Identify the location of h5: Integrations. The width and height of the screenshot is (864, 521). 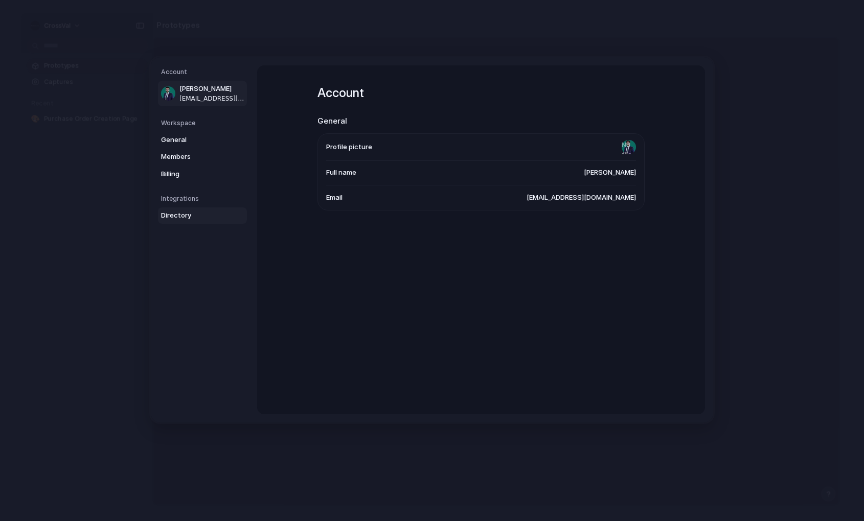
(204, 199).